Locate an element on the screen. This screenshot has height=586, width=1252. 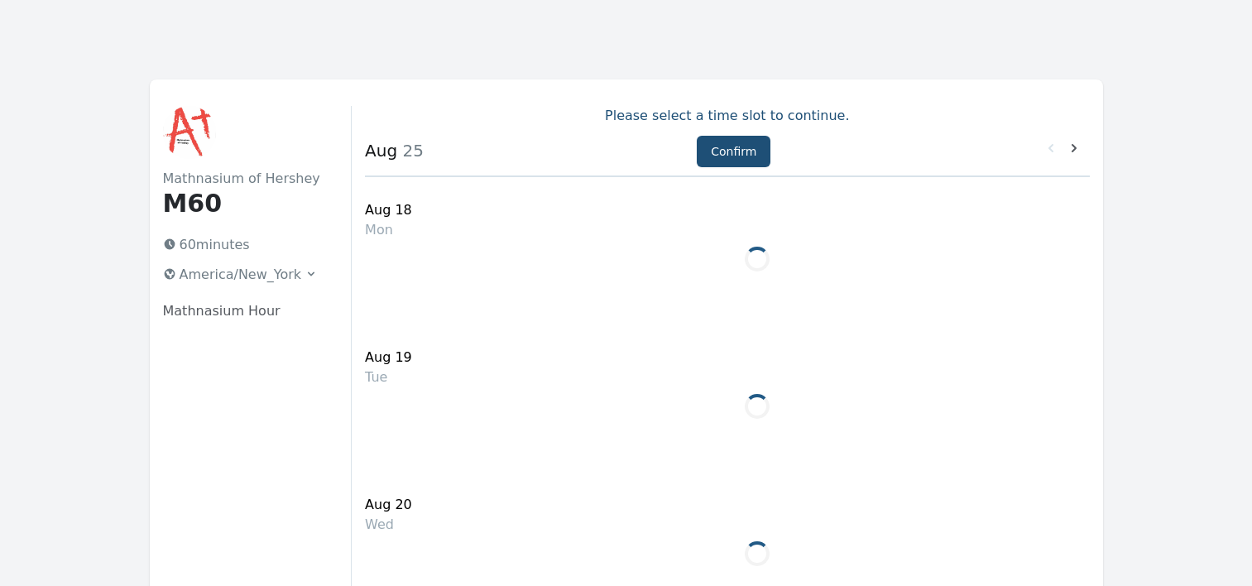
div: Mon is located at coordinates (388, 230).